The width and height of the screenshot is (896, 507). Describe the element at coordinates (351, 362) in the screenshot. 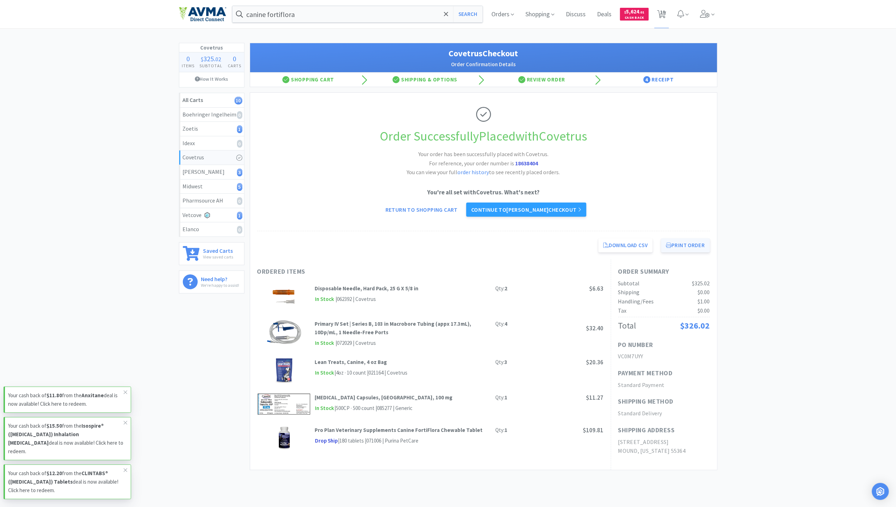

I see `strong: Lean Treats, Canine, 4 oz Bag` at that location.